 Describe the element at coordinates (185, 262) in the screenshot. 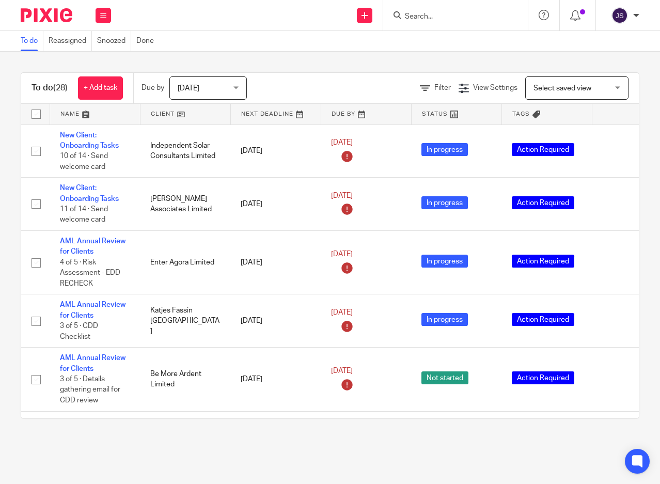

I see `td: Enter Agora Limited` at that location.